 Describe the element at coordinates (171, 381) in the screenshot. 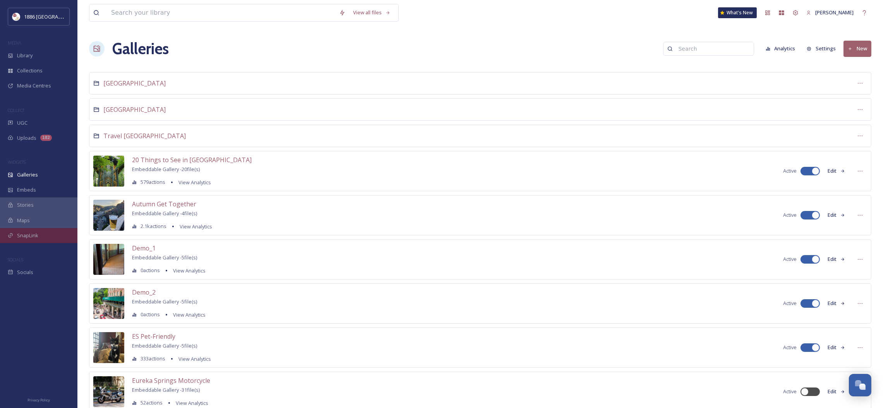

I see `span: Eureka Springs Motorcycle` at that location.